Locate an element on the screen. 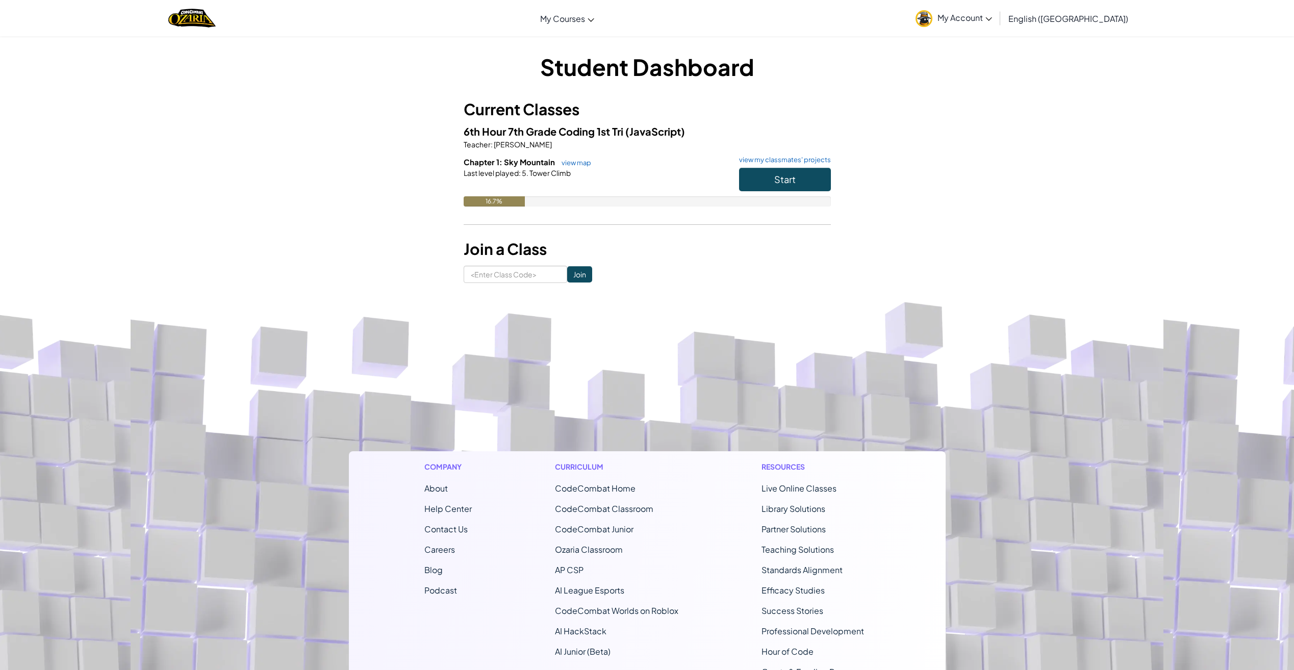 The image size is (1294, 670). a: Podcast is located at coordinates (441, 590).